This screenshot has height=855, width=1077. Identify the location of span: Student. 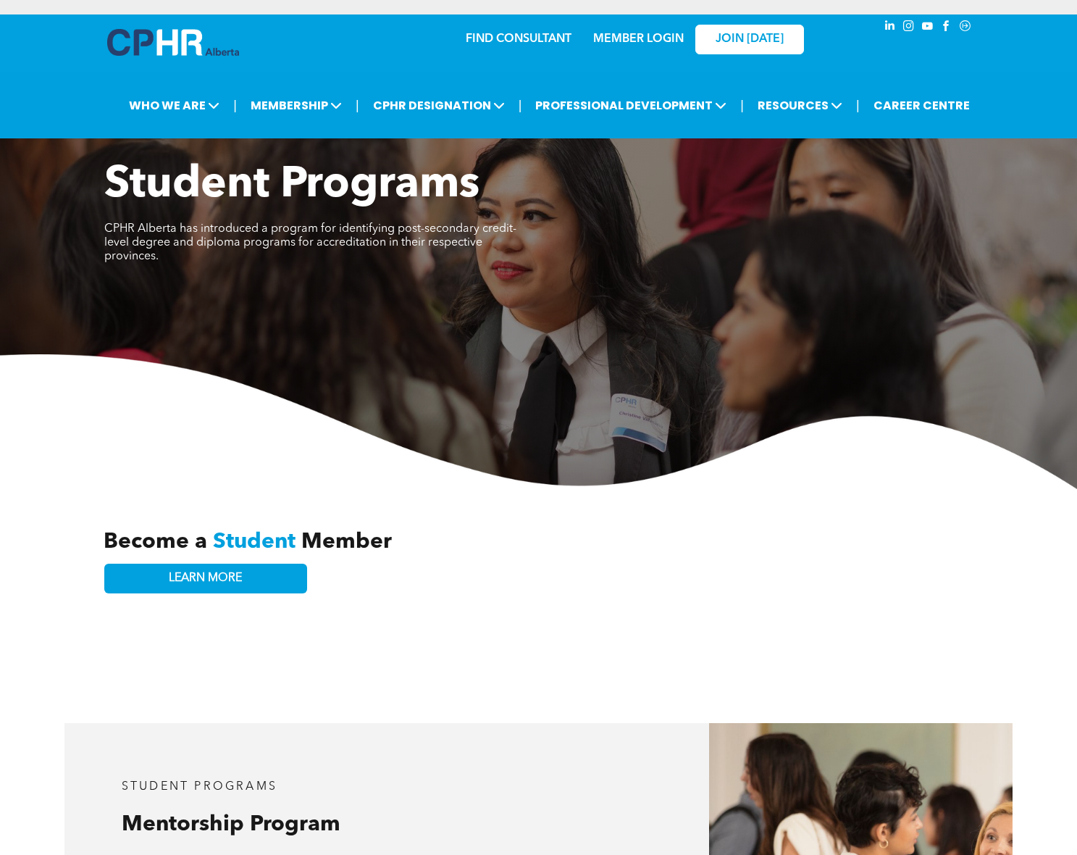
(254, 542).